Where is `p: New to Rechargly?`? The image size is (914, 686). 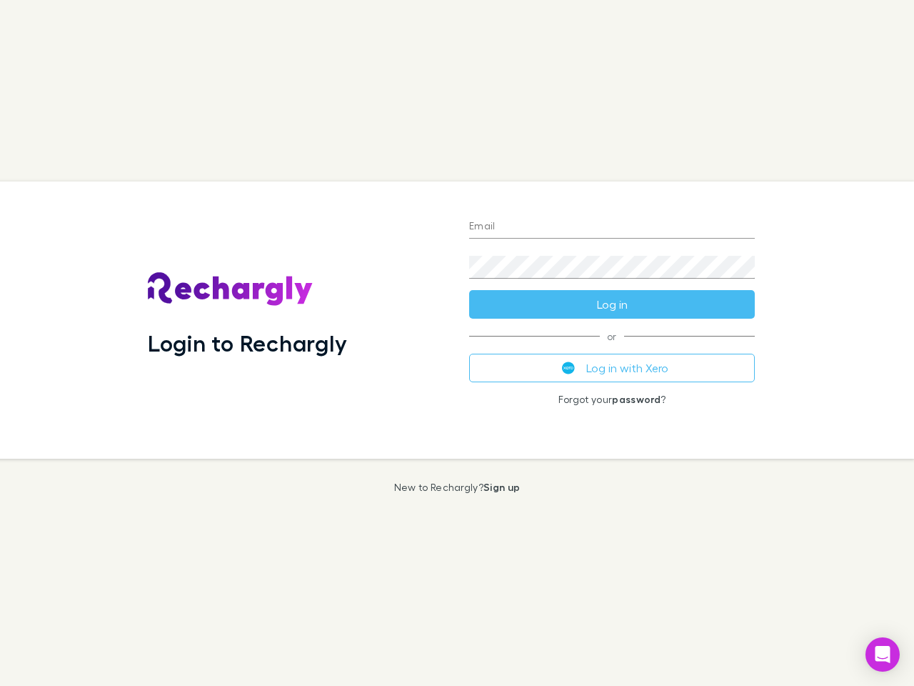
p: New to Rechargly? is located at coordinates (457, 487).